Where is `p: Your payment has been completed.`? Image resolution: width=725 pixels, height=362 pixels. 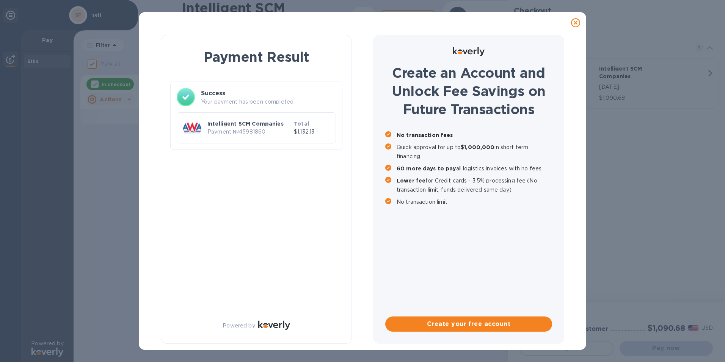
p: Your payment has been completed. is located at coordinates (268, 102).